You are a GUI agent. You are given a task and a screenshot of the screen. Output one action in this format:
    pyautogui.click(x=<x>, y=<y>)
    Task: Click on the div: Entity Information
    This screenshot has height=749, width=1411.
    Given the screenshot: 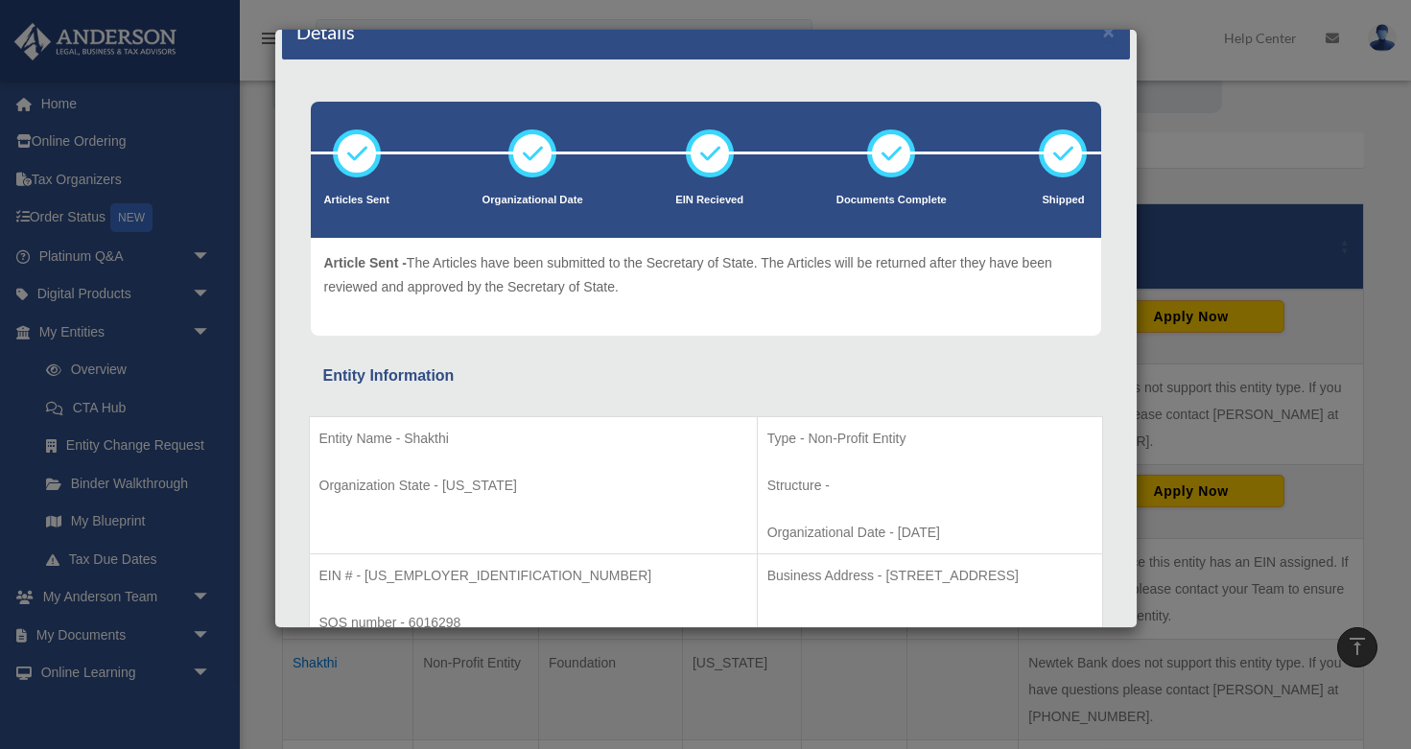 What is the action you would take?
    pyautogui.click(x=706, y=376)
    